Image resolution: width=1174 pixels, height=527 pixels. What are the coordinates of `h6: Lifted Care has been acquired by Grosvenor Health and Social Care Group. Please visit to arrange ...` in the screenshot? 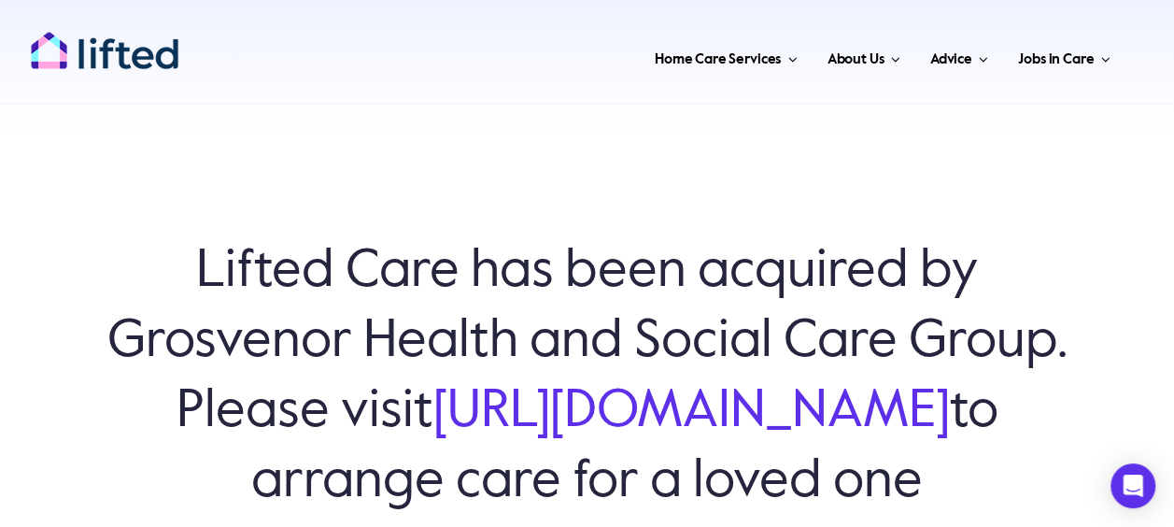 It's located at (587, 377).